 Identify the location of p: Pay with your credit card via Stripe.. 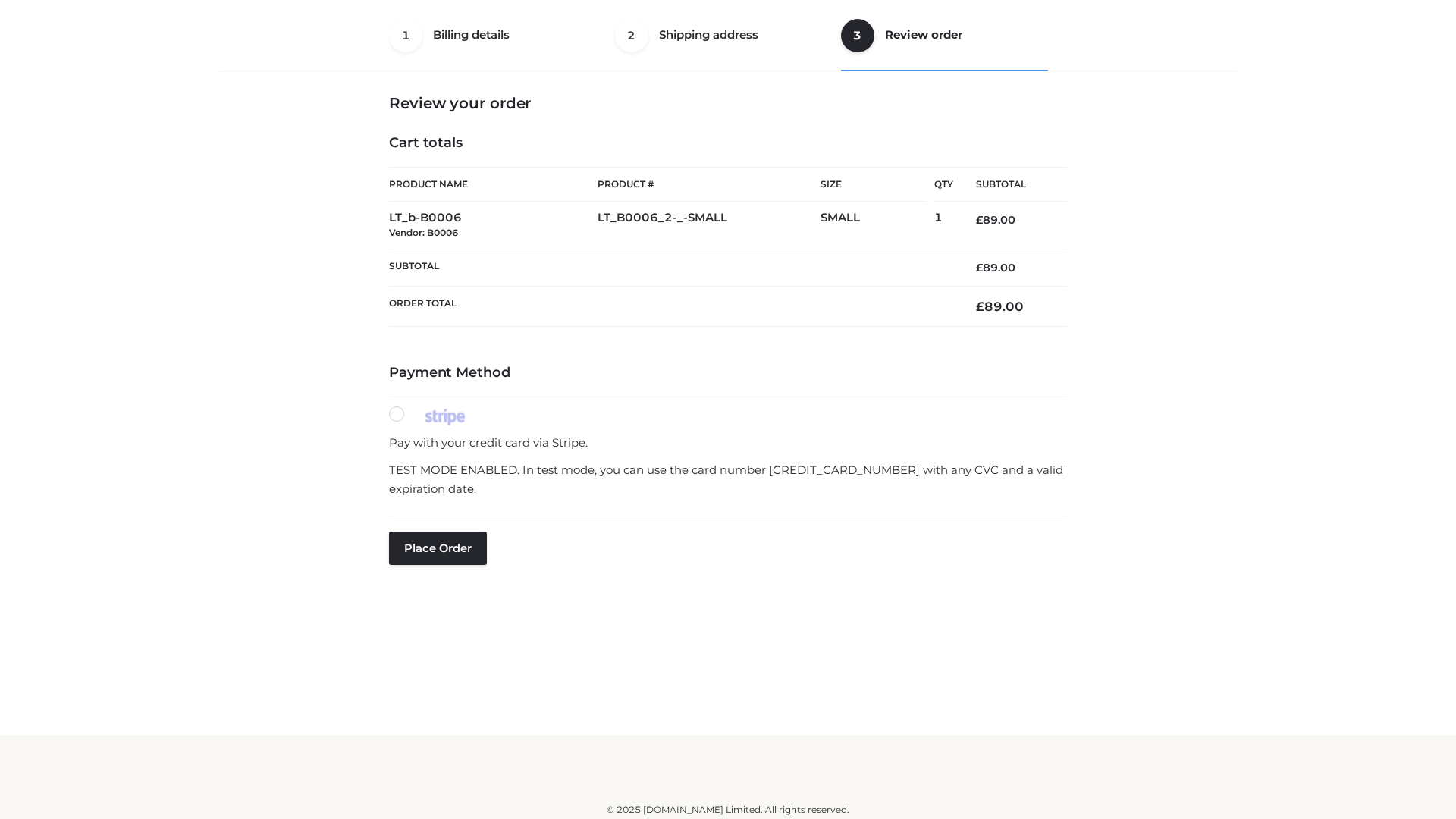
(728, 443).